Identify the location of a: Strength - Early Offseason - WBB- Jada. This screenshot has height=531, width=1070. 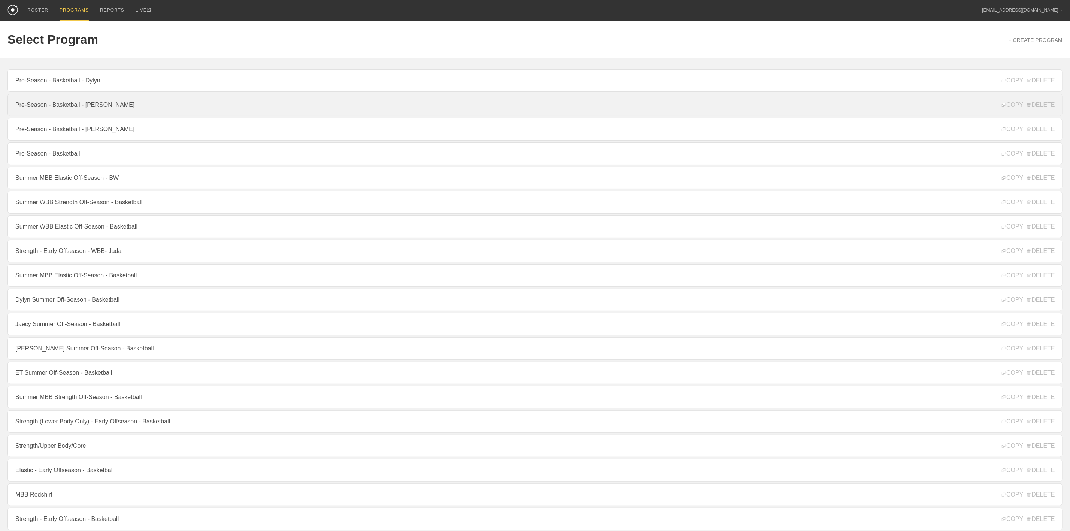
(535, 251).